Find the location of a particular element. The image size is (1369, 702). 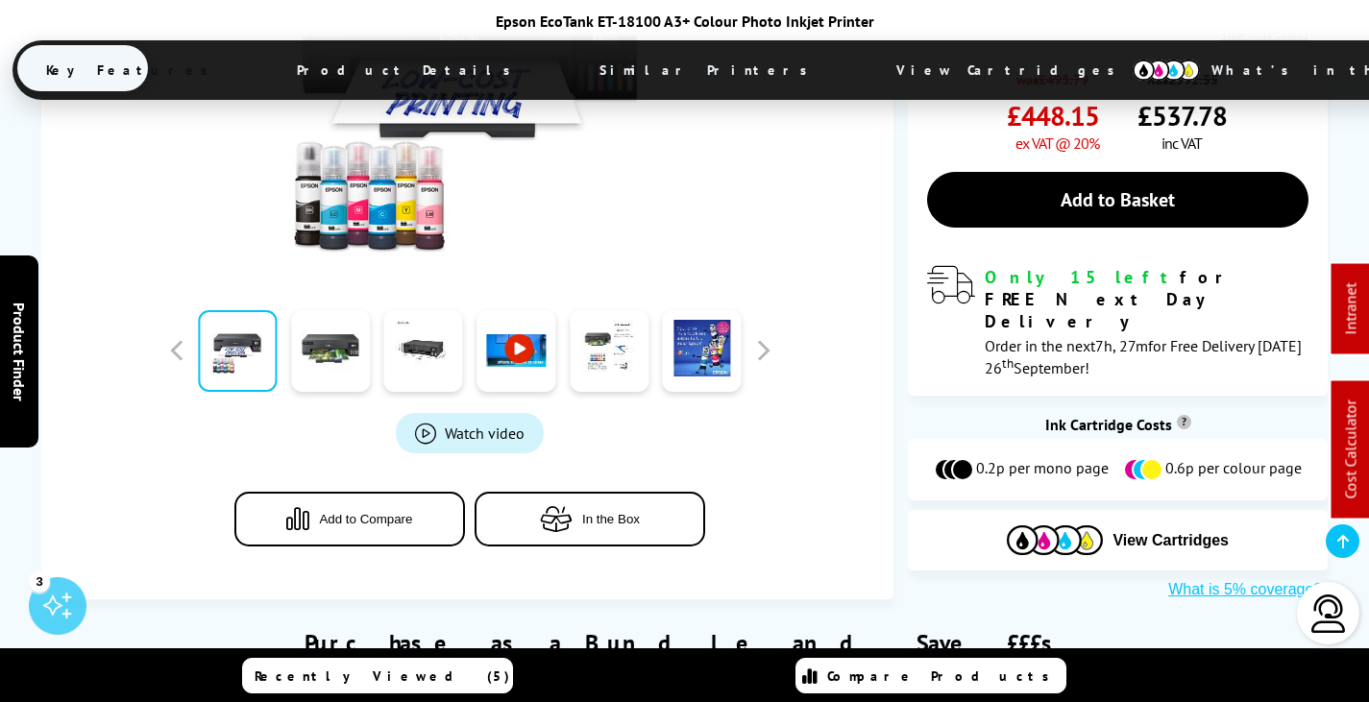

div: Epson EcoTank ET-18100 A3+ Colour Photo Inkjet Printer is located at coordinates (685, 21).